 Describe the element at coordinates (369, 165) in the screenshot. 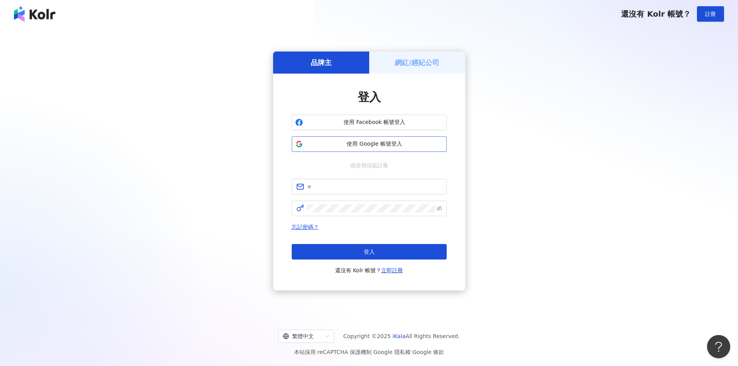

I see `span: 或使用信箱註冊` at that location.